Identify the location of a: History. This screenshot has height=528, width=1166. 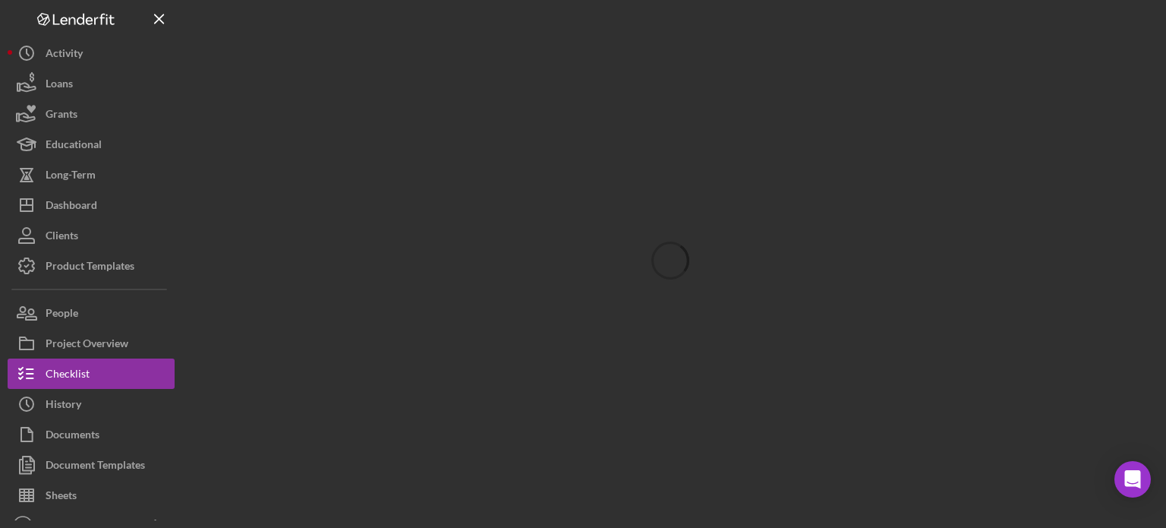
(91, 404).